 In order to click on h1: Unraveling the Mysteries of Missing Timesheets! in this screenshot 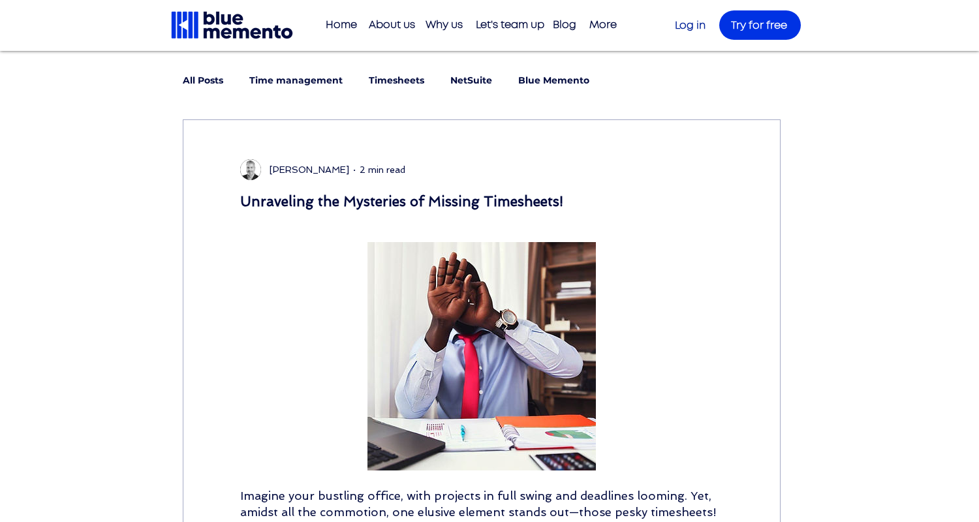, I will do `click(482, 201)`.